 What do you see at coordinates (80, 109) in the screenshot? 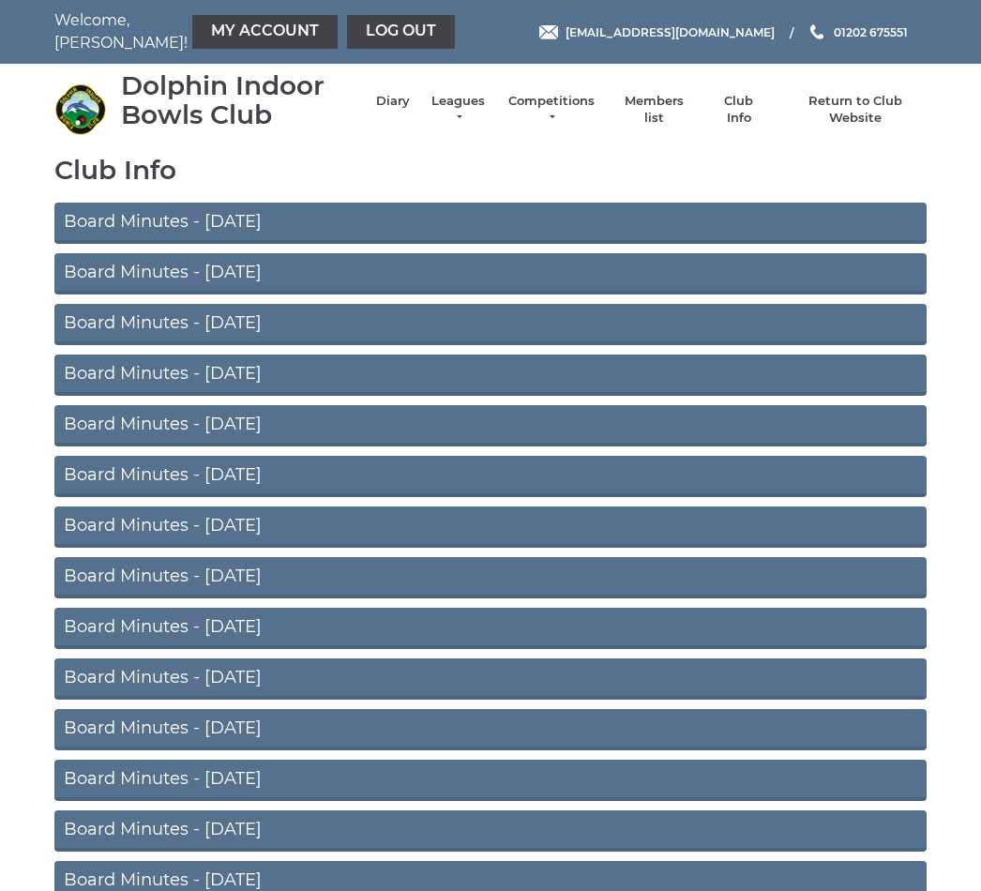
I see `img: Dolphin Indoor Bowls Club` at bounding box center [80, 109].